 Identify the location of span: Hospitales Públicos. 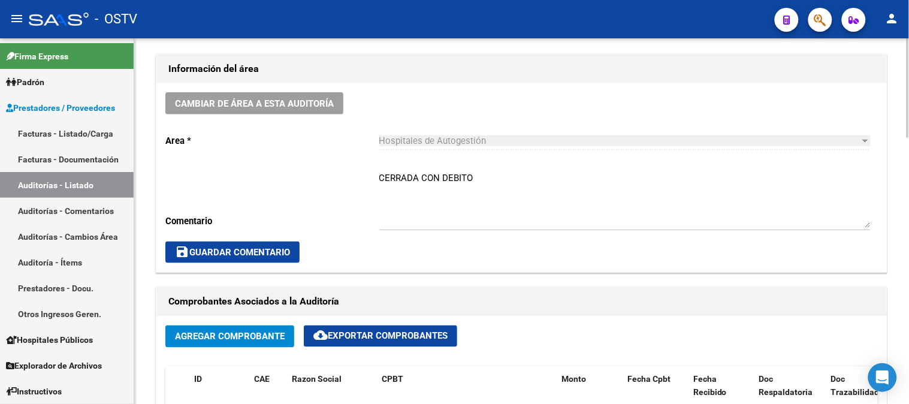
(49, 340).